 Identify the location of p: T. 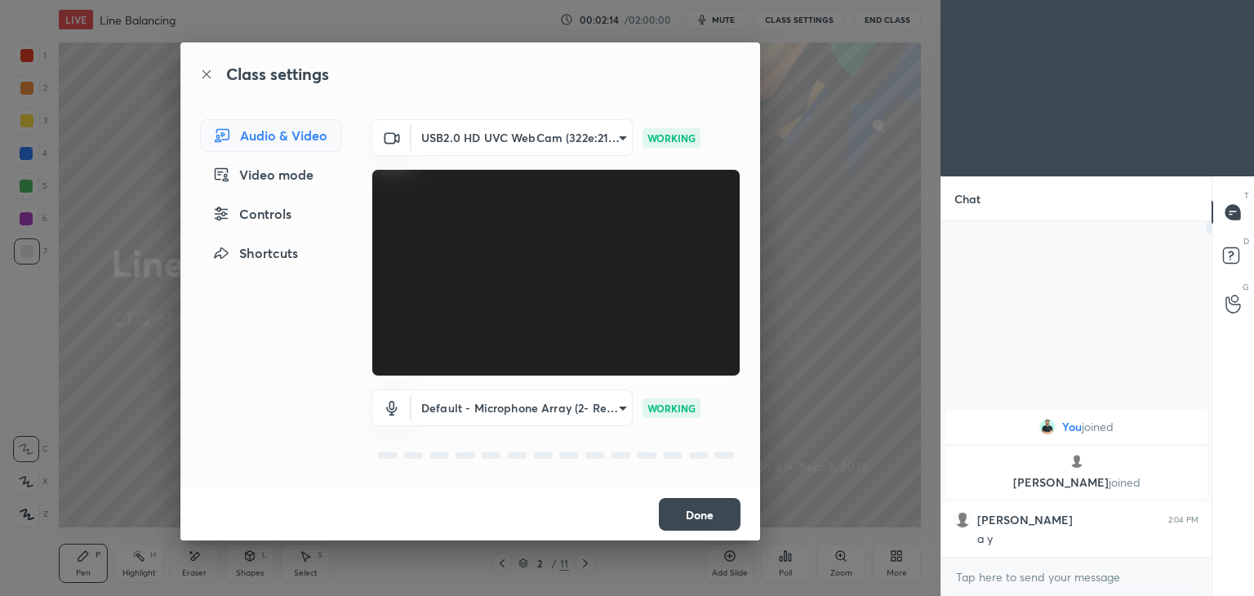
(1247, 195).